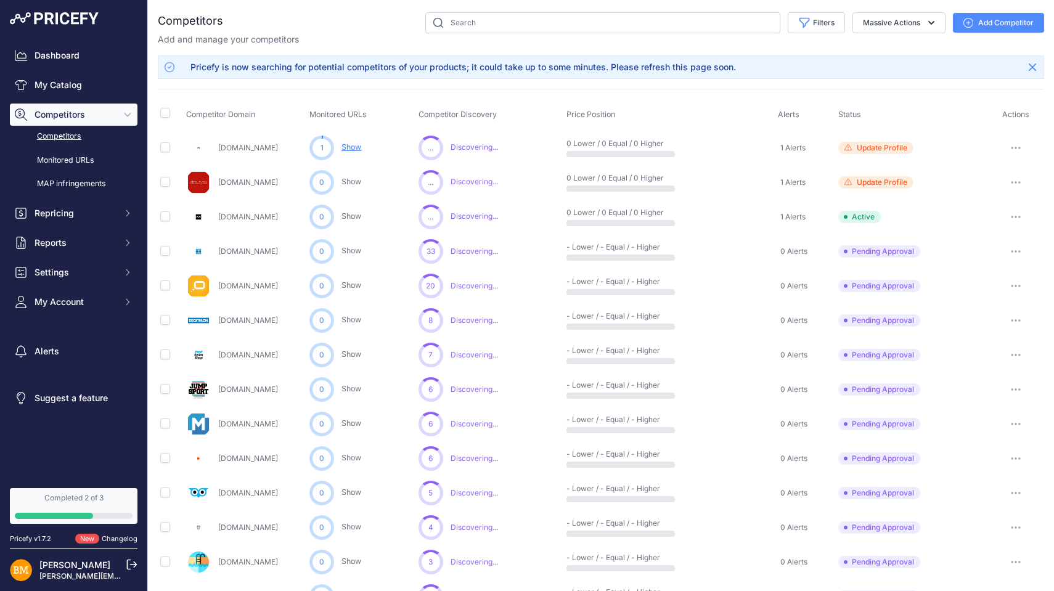 The width and height of the screenshot is (1054, 591). Describe the element at coordinates (430, 562) in the screenshot. I see `span: 3` at that location.